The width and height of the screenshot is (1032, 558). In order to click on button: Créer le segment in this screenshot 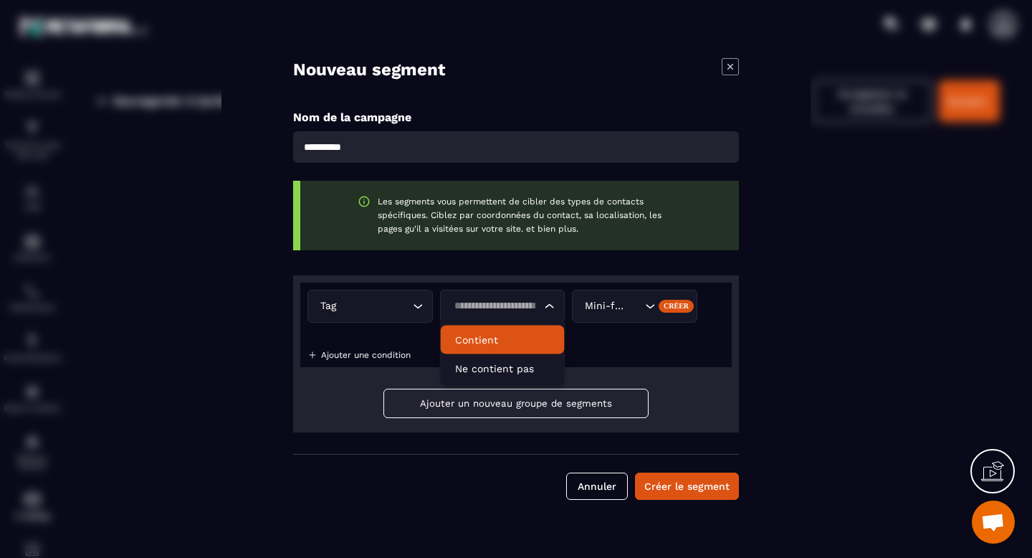, I will do `click(687, 486)`.